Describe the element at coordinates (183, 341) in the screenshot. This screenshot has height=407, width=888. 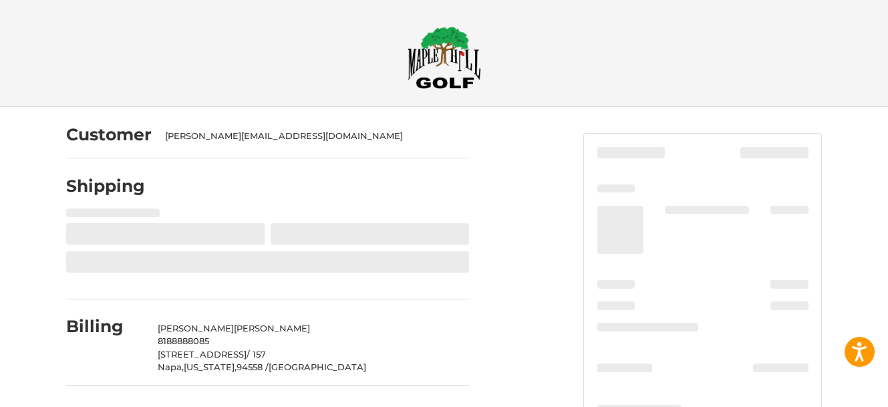
I see `span: 8188888085` at that location.